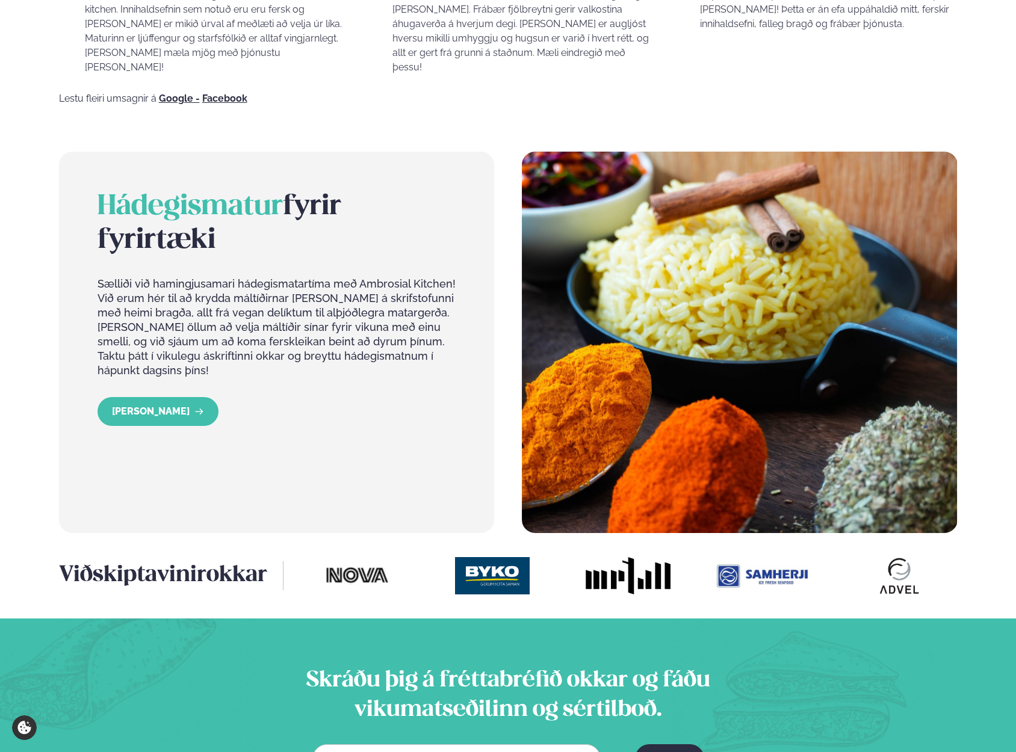 The image size is (1016, 752). Describe the element at coordinates (108, 98) in the screenshot. I see `span: Lestu fleiri umsagnir á` at that location.